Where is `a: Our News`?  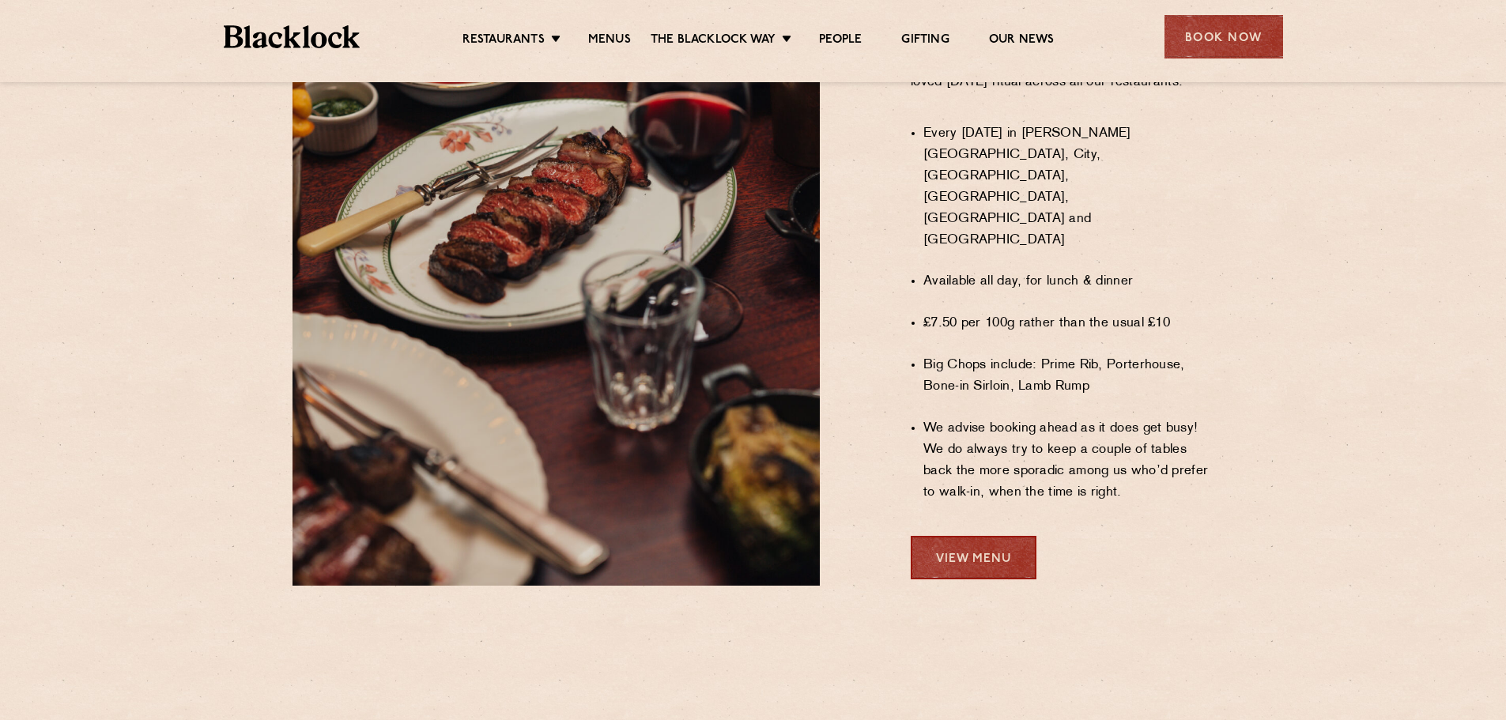
a: Our News is located at coordinates (1021, 41).